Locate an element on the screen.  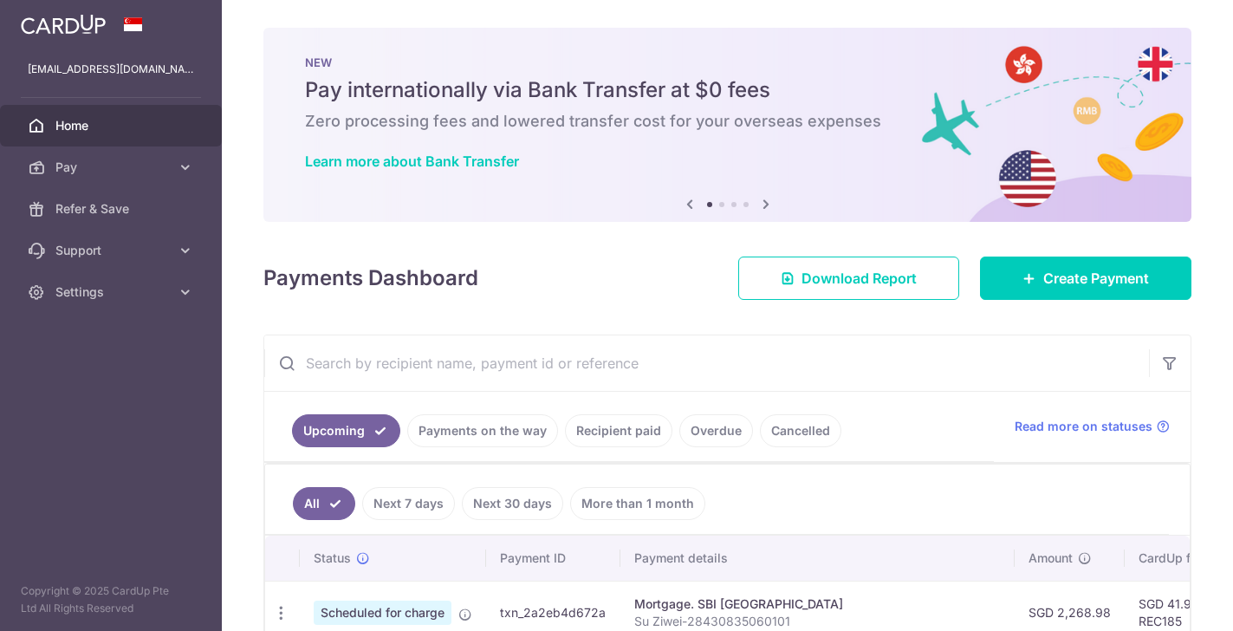
span: Create Payment is located at coordinates (1096, 278).